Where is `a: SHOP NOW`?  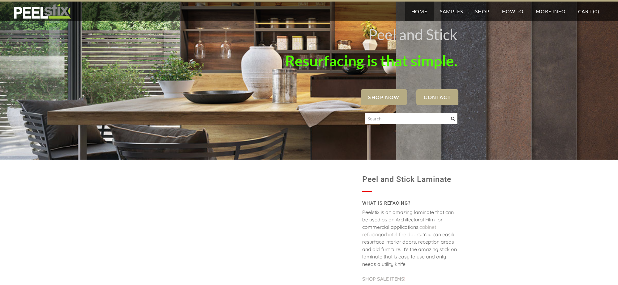
a: SHOP NOW is located at coordinates (384, 97).